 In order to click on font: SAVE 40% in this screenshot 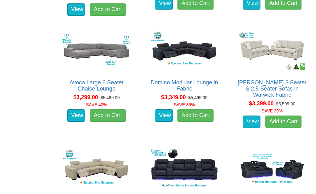, I will do `click(97, 105)`.